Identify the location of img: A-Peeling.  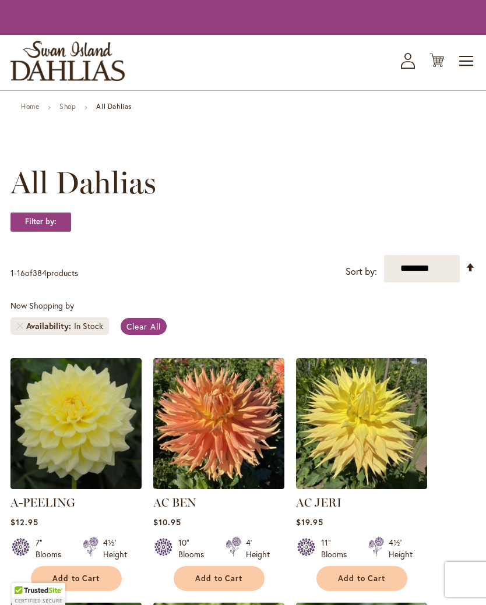
(76, 423).